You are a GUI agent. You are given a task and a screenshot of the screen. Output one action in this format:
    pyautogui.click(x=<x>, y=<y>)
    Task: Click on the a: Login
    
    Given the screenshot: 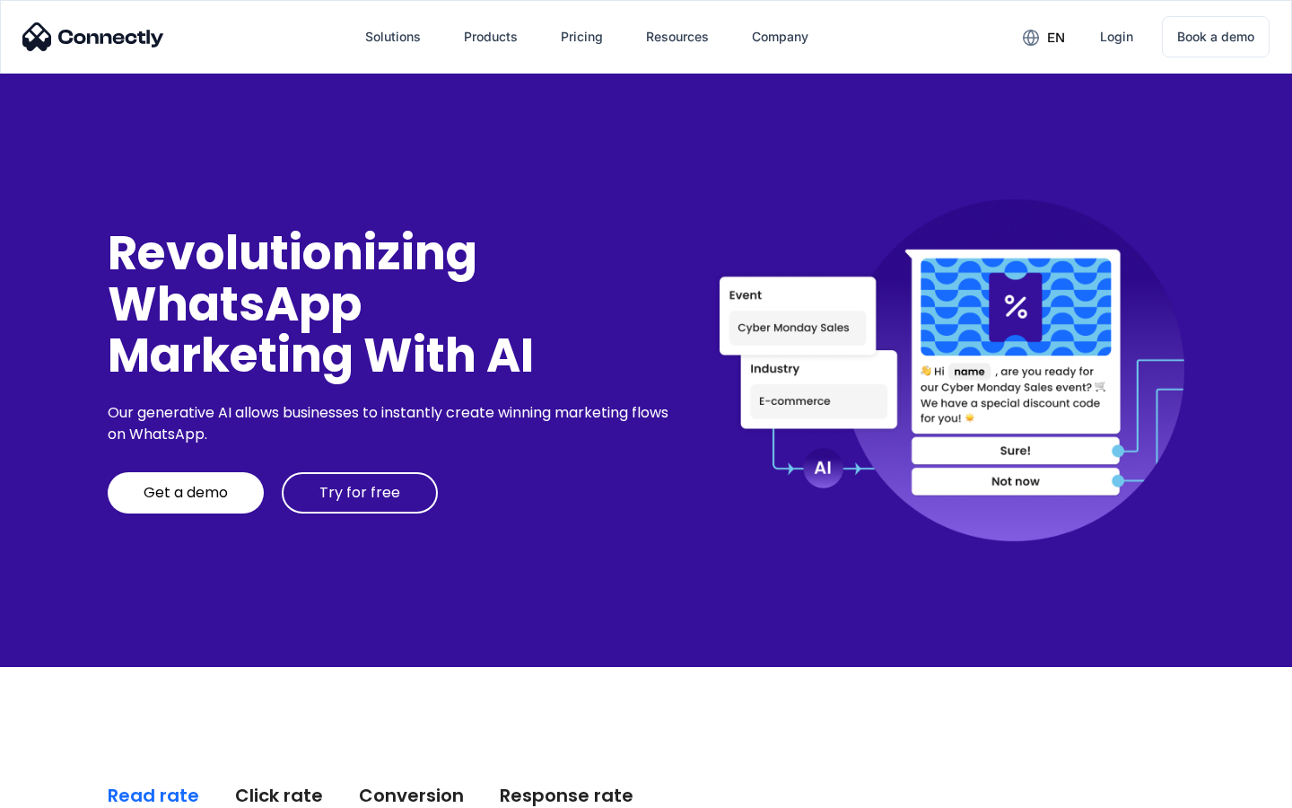 What is the action you would take?
    pyautogui.click(x=1116, y=37)
    